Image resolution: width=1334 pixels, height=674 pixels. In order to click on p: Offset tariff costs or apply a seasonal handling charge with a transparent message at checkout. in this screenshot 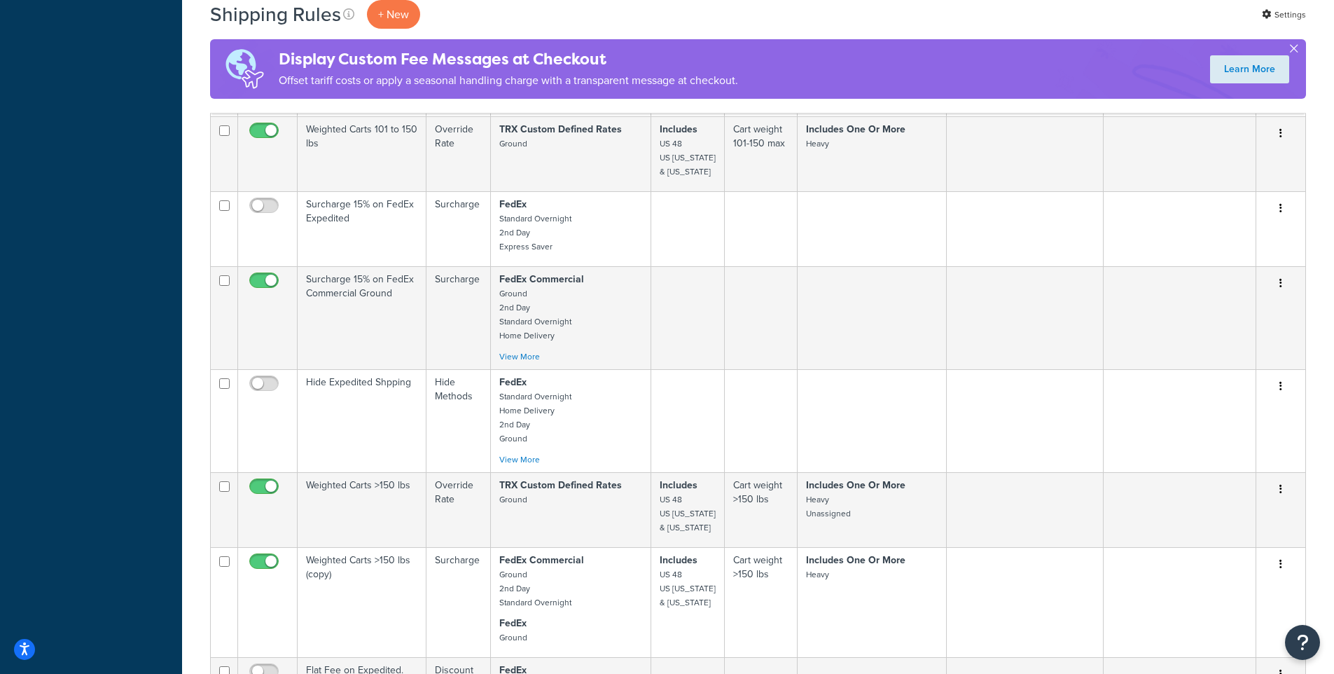, I will do `click(508, 81)`.